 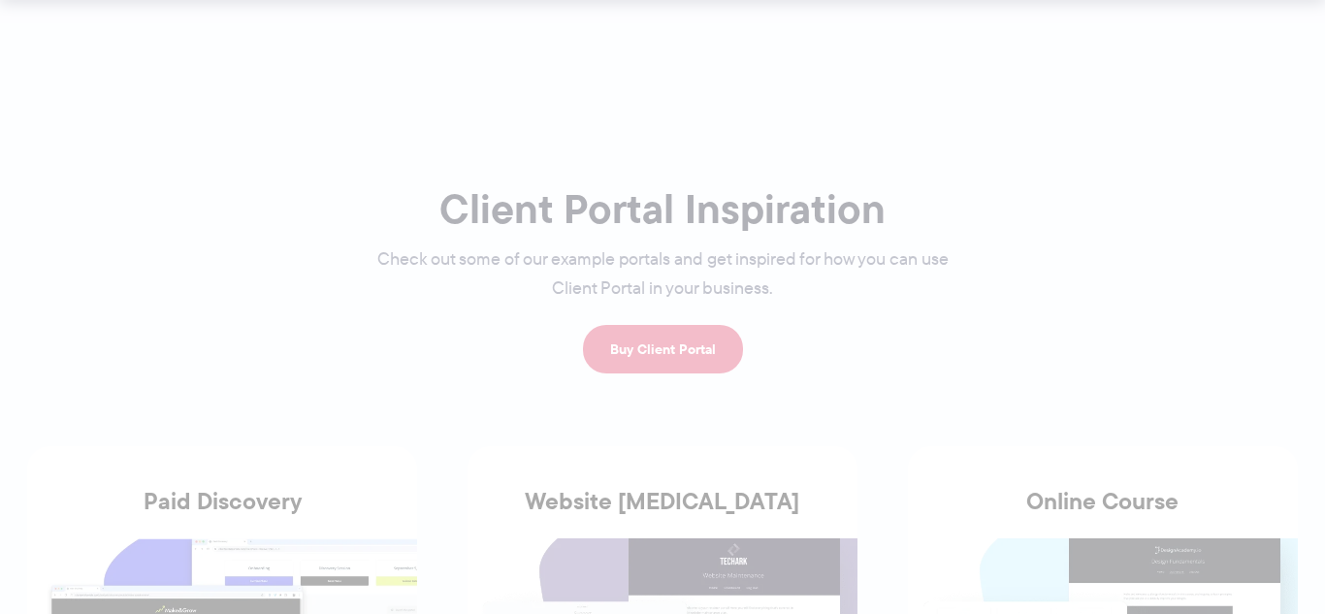 What do you see at coordinates (663, 275) in the screenshot?
I see `p: Check out some of our example portals and get inspired for how you can use Client Portal in your ...` at bounding box center [663, 275].